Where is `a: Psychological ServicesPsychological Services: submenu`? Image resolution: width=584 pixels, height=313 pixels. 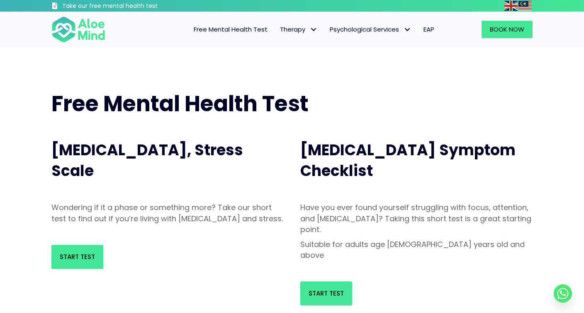 a: Psychological ServicesPsychological Services: submenu is located at coordinates (370, 29).